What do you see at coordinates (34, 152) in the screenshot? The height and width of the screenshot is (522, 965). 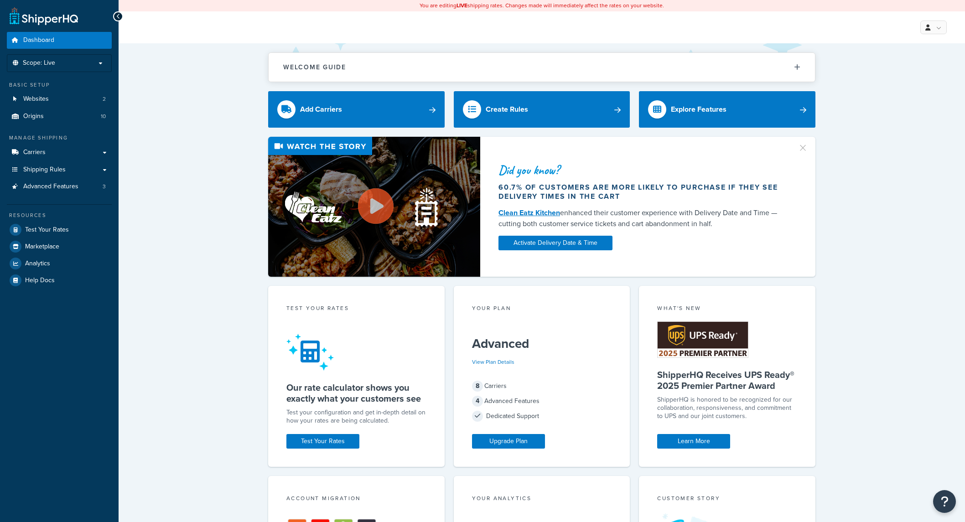 I see `span: Carriers` at bounding box center [34, 152].